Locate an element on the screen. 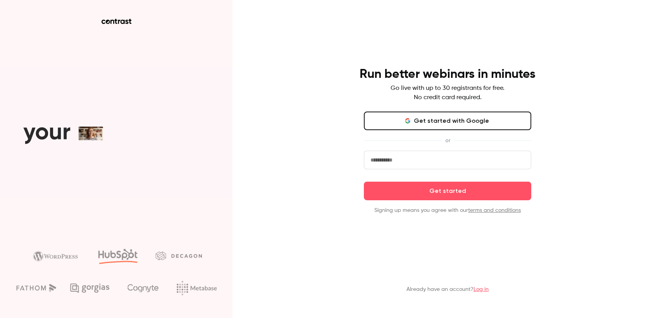 The image size is (651, 318). p: Go live with up to 30 registrants for free. No credit card required. is located at coordinates (448, 93).